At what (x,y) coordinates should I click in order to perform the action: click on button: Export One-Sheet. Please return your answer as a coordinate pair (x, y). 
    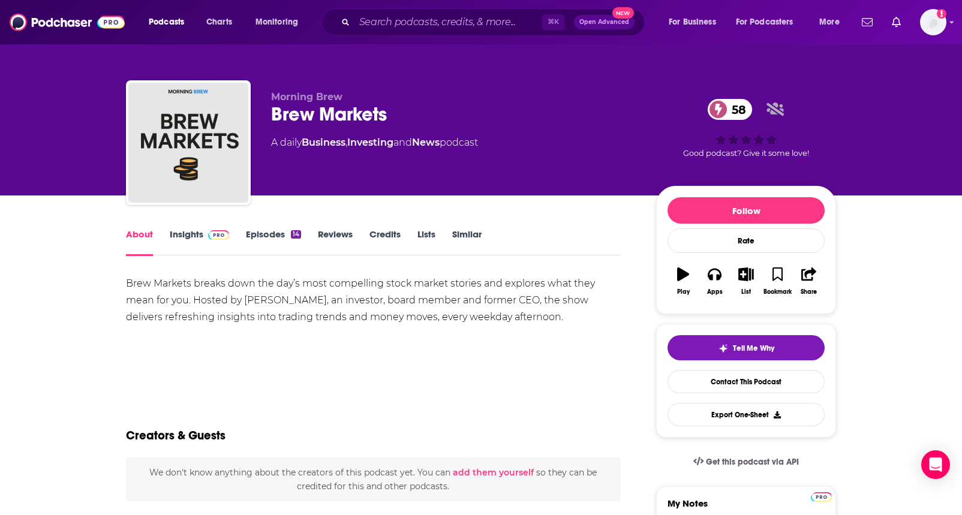
    Looking at the image, I should click on (746, 414).